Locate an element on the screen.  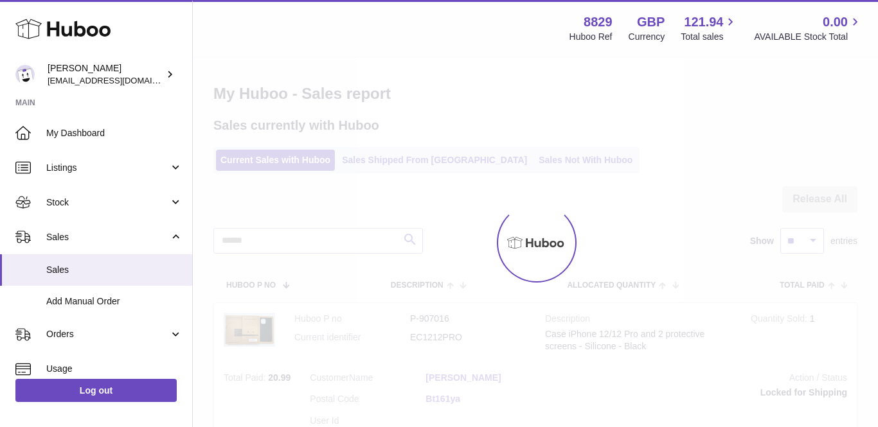
div: Huboo Ref is located at coordinates (591, 37).